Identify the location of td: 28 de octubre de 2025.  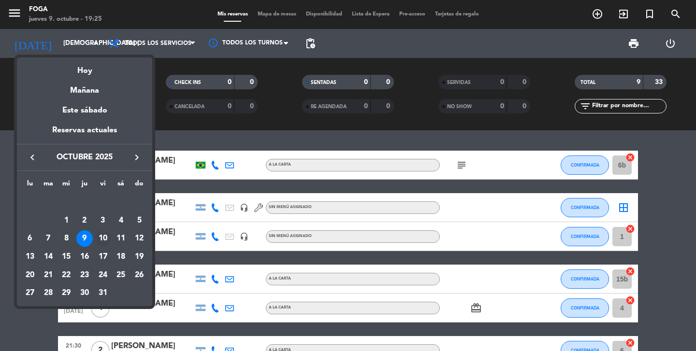
(48, 294).